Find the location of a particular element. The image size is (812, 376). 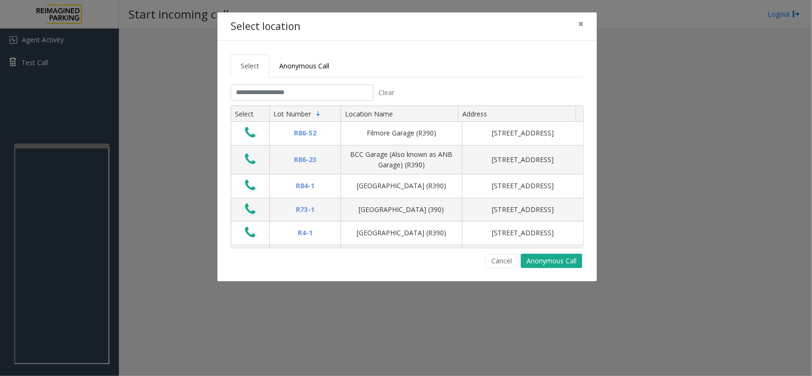

span: Sortable is located at coordinates (318, 114).